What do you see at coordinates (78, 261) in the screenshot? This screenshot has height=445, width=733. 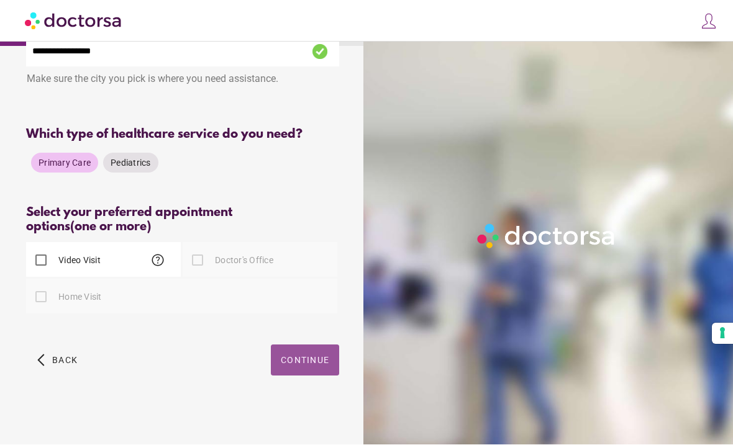 I see `label: Video Visit` at bounding box center [78, 261].